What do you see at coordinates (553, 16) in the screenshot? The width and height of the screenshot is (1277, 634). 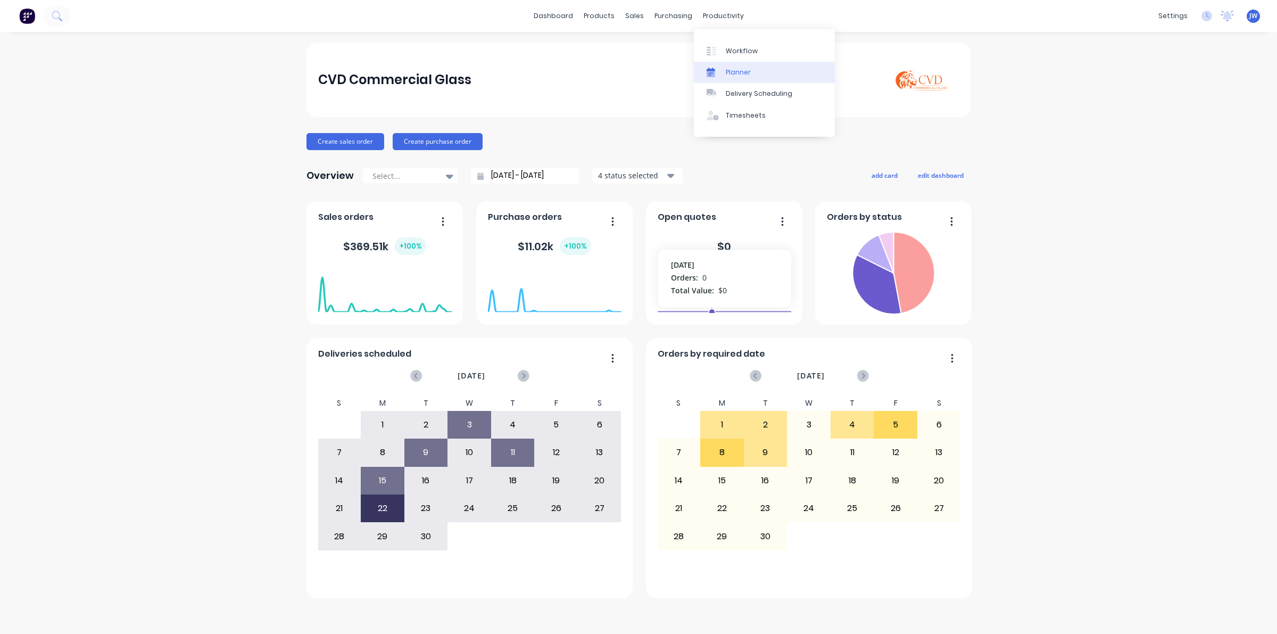 I see `a: dashboard` at bounding box center [553, 16].